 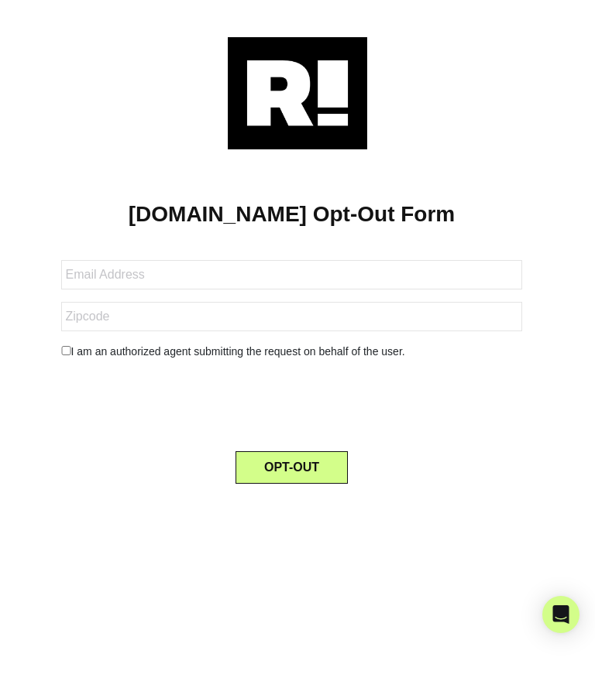 What do you see at coordinates (297, 93) in the screenshot?
I see `img: Retention.com` at bounding box center [297, 93].